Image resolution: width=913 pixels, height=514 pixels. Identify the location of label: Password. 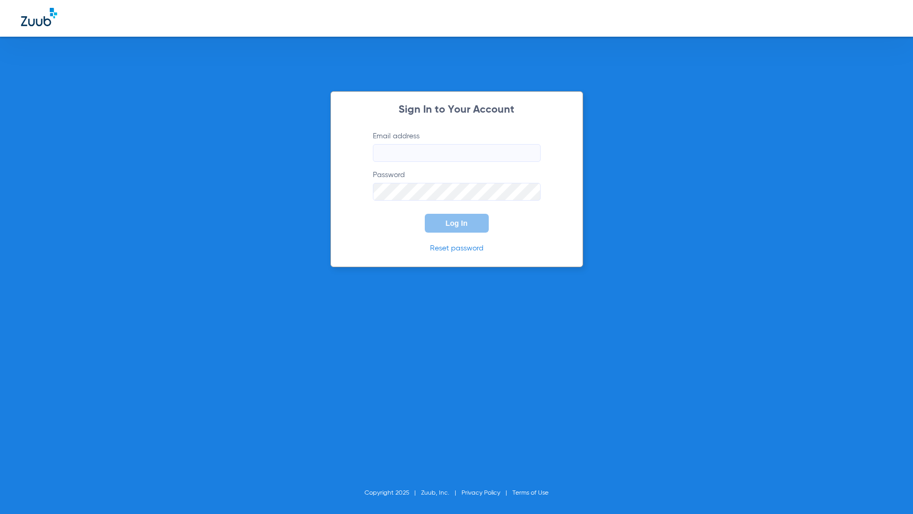
(457, 185).